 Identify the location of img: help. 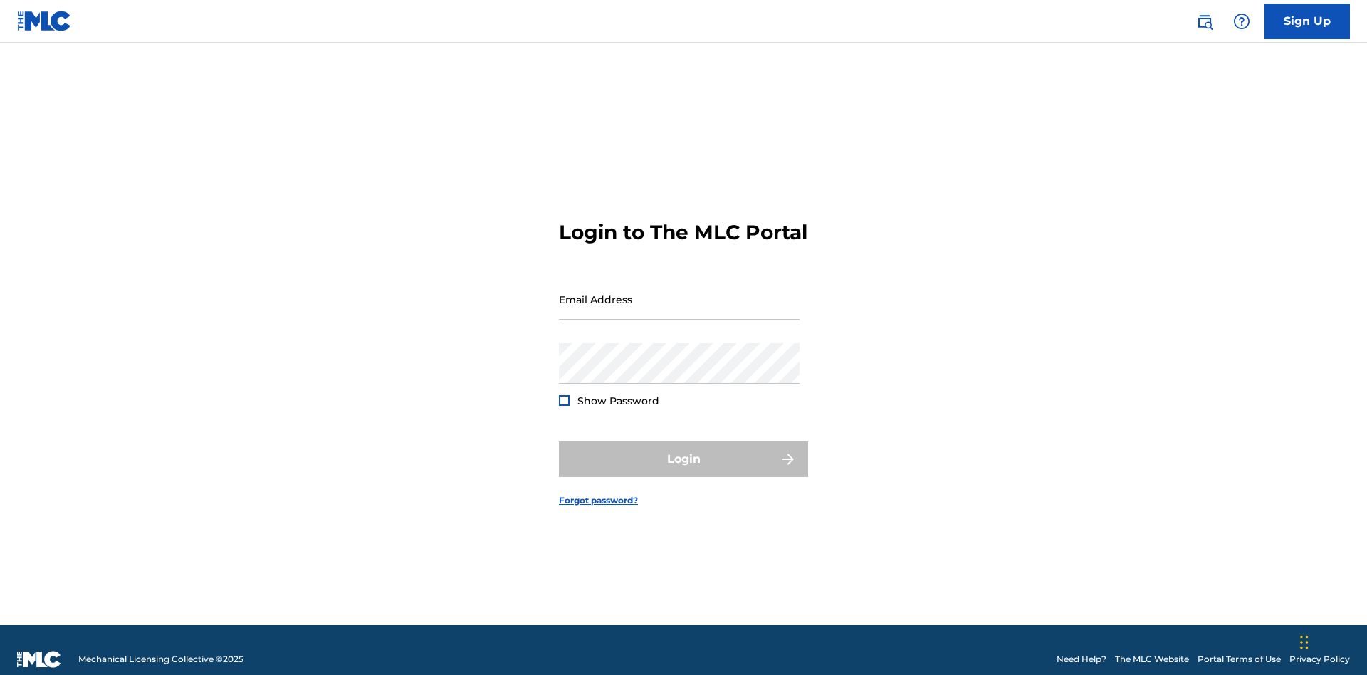
(1241, 21).